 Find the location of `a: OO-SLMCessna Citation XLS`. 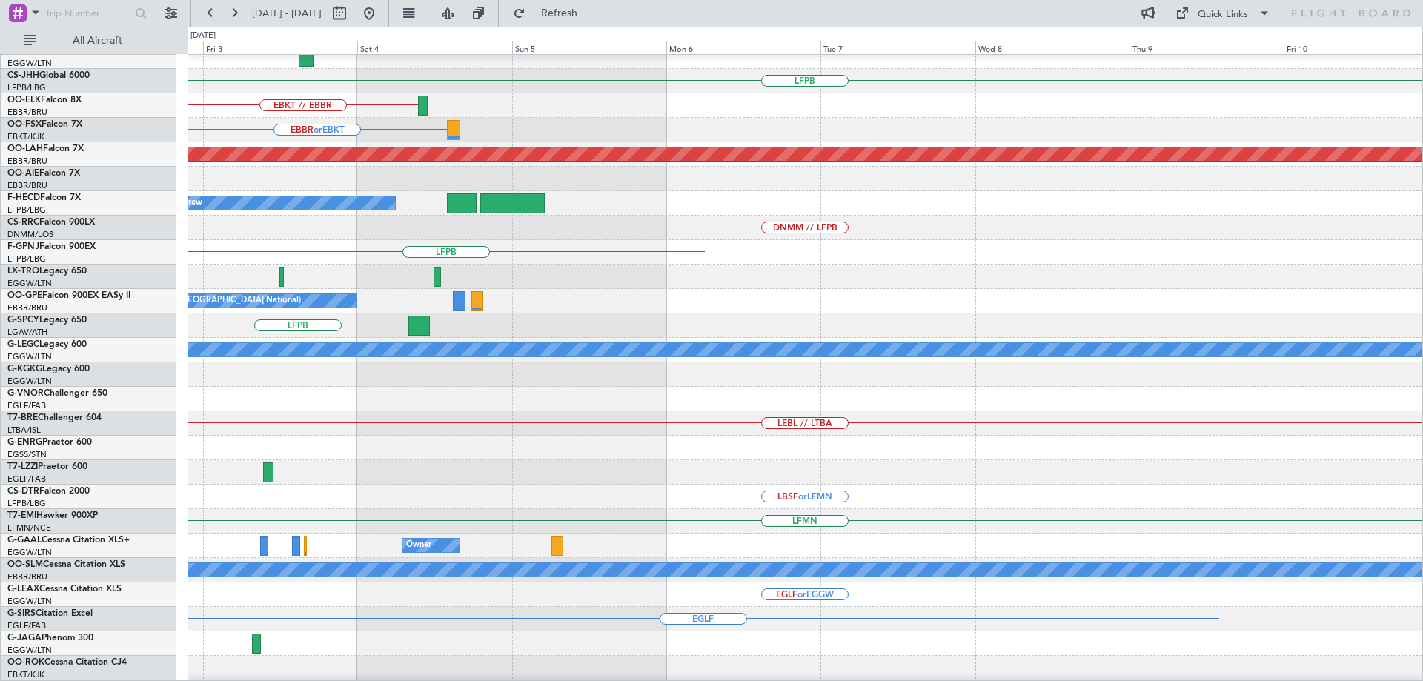

a: OO-SLMCessna Citation XLS is located at coordinates (66, 565).